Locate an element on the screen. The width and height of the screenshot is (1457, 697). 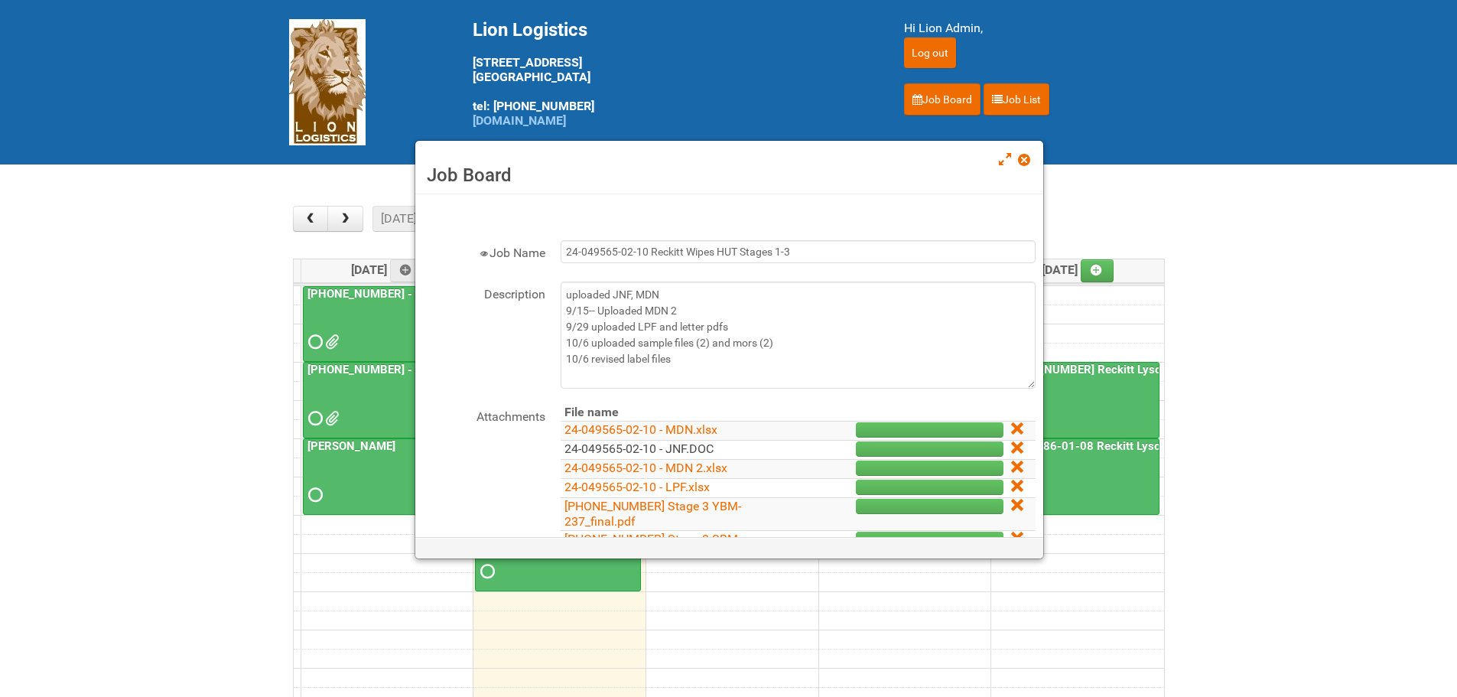
input: Log out is located at coordinates (930, 53).